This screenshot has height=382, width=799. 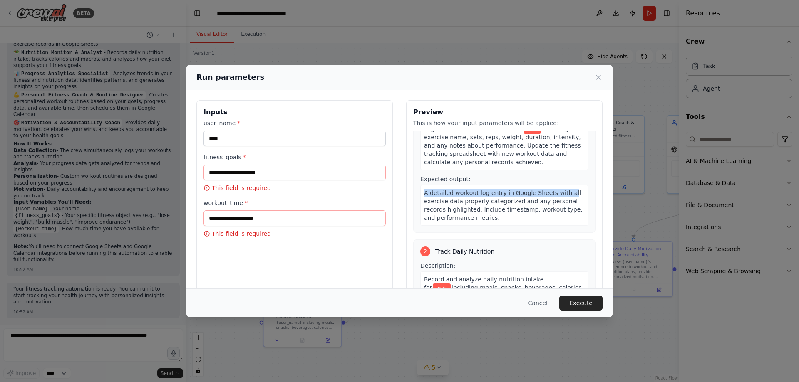 What do you see at coordinates (502, 146) in the screenshot?
I see `span: including exercise name, sets, reps, weight, duration, intensity, and any notes about performance...` at bounding box center [502, 146].